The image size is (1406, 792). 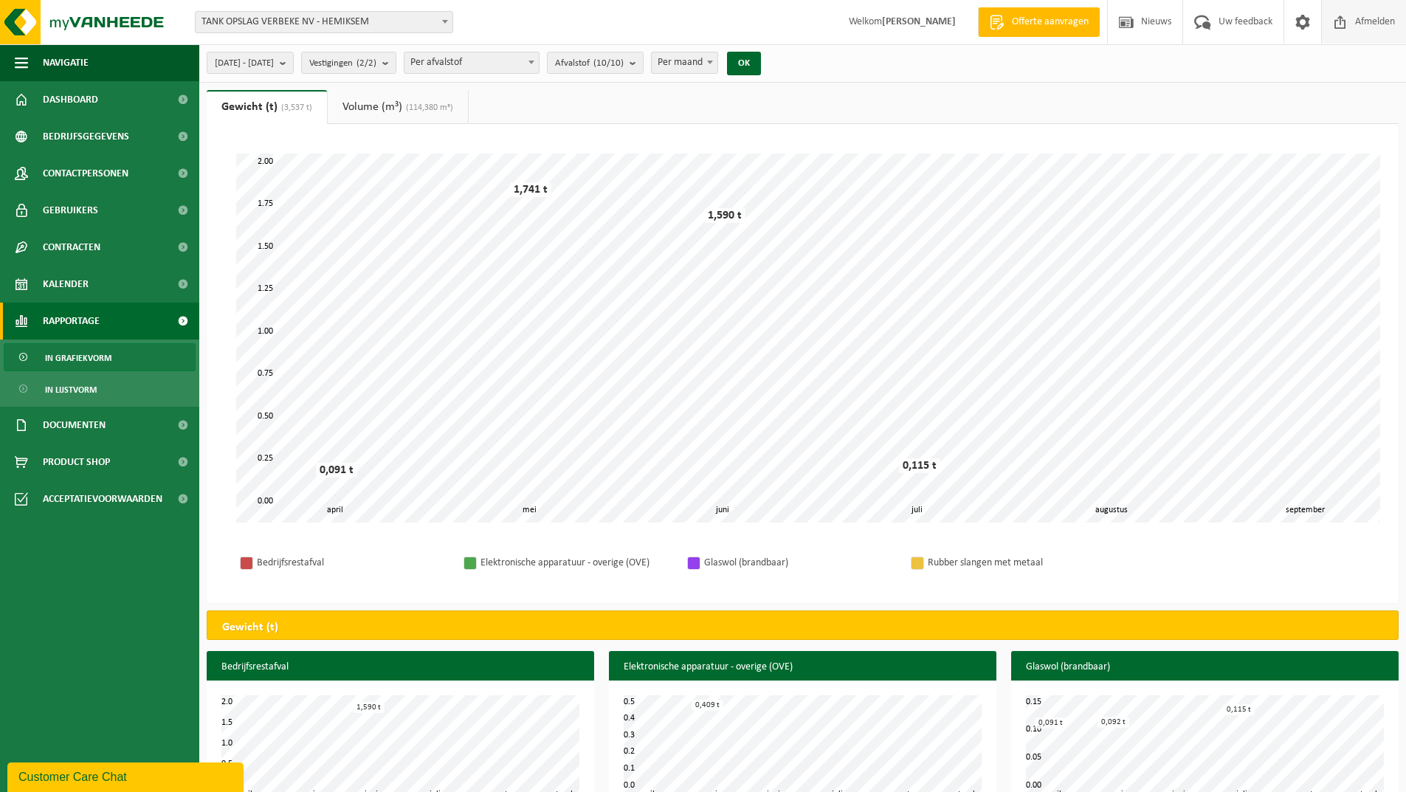 I want to click on span: Rapportage, so click(x=71, y=321).